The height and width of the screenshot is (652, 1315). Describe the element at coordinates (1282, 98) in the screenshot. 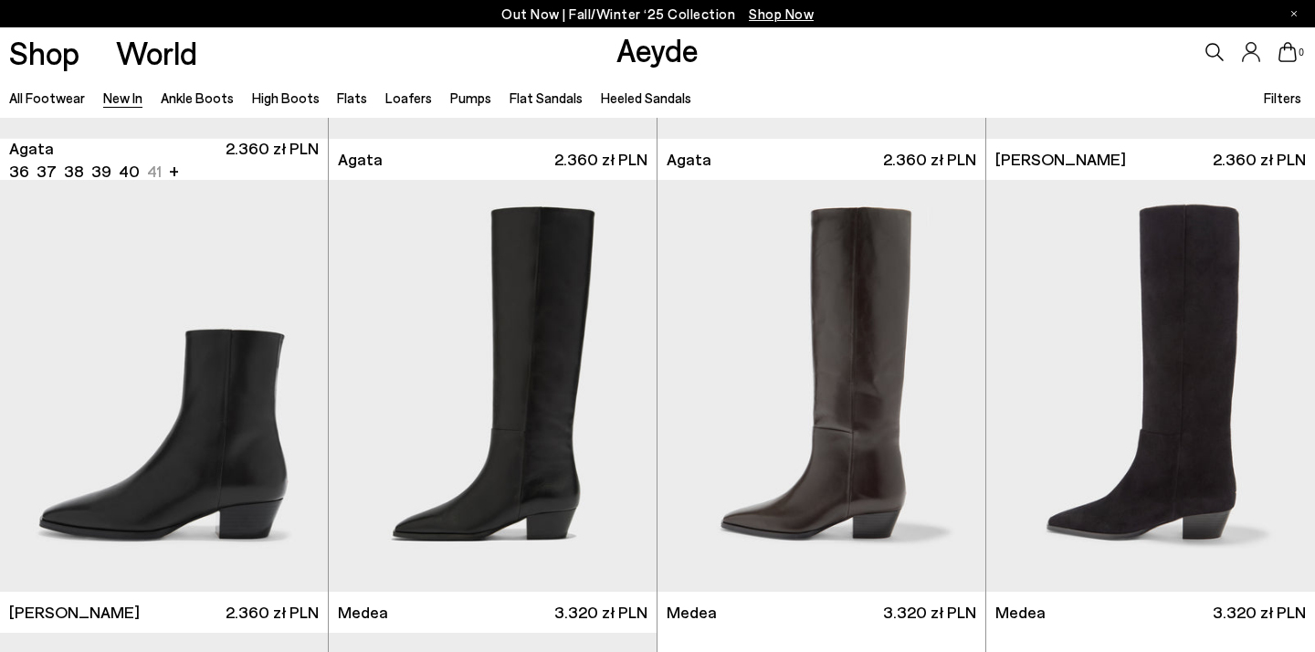

I see `span: Filters` at that location.